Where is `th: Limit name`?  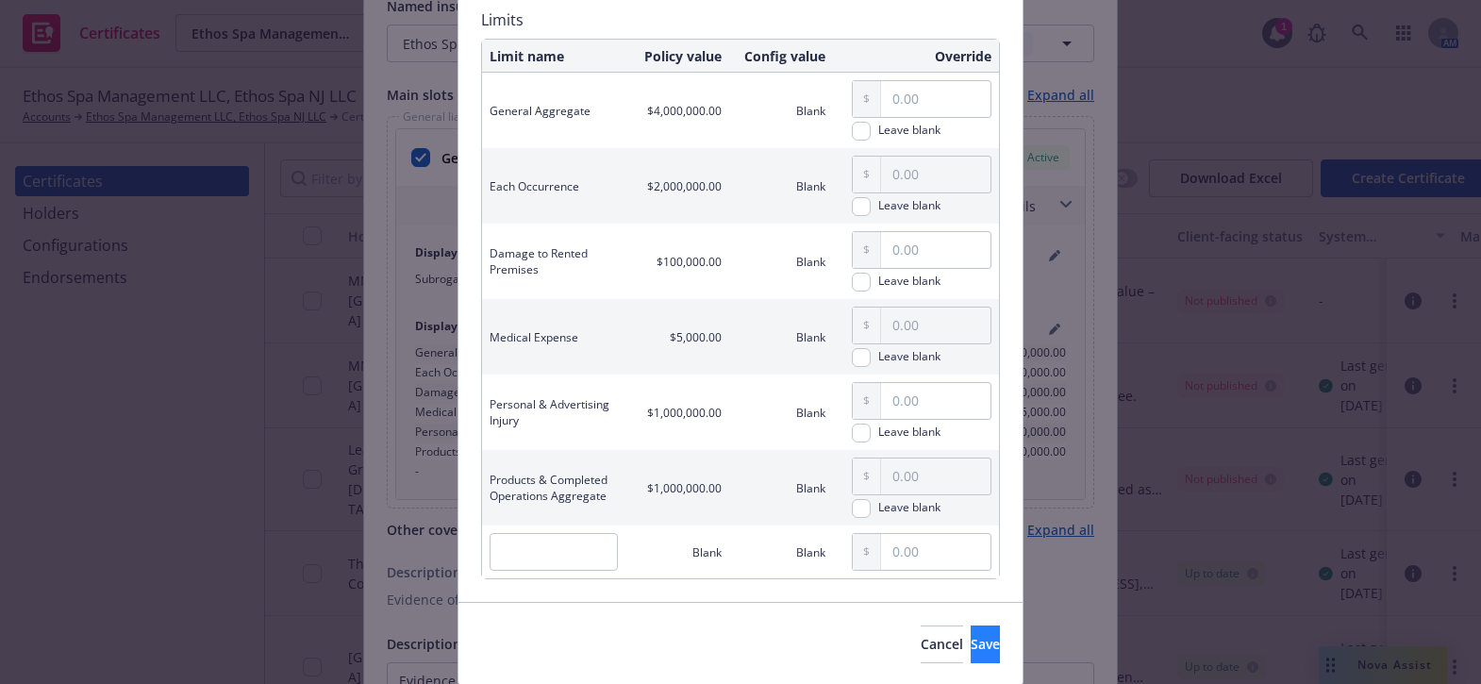 th: Limit name is located at coordinates (554, 56).